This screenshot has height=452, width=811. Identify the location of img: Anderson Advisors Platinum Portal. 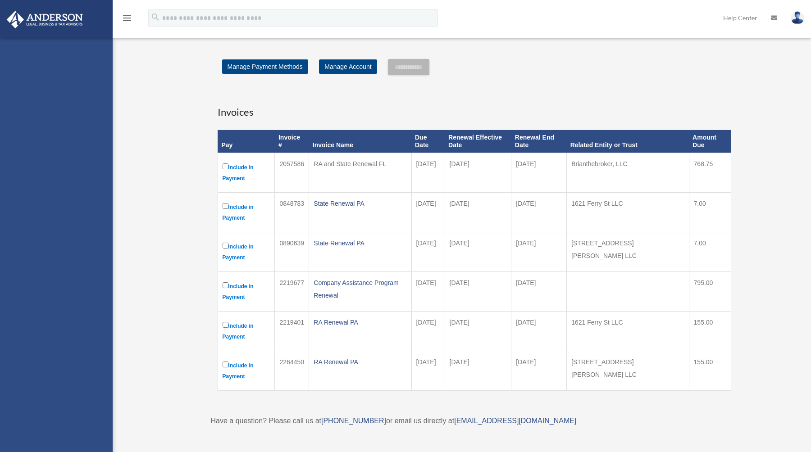
(45, 19).